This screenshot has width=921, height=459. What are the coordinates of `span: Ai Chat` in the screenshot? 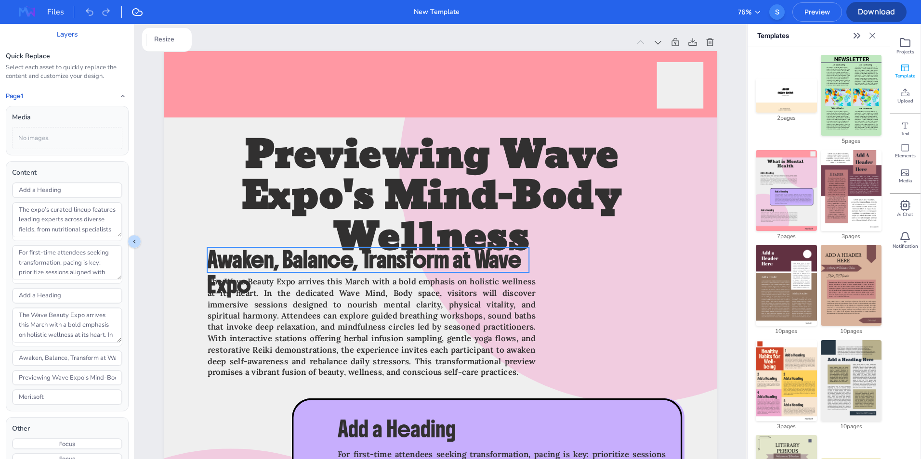 It's located at (905, 215).